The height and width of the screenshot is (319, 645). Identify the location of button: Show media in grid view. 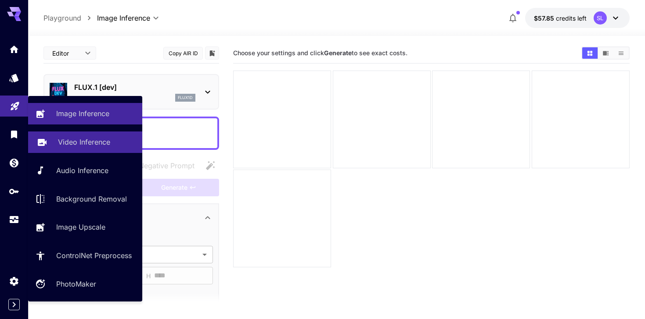
(589, 53).